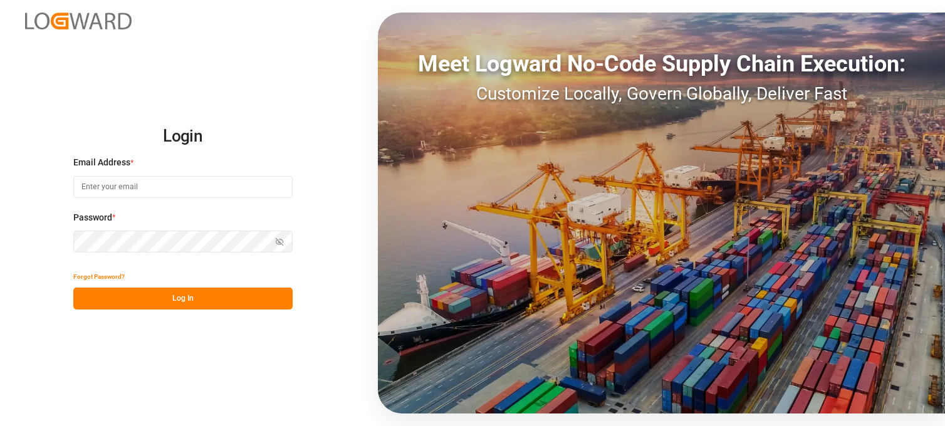 The image size is (945, 426). I want to click on span: Password, so click(93, 217).